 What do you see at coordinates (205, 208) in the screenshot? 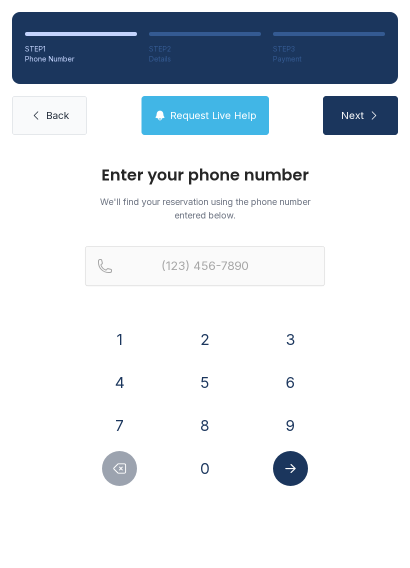
I see `p: We'll find your reservation using the phone number entered below.` at bounding box center [205, 208].